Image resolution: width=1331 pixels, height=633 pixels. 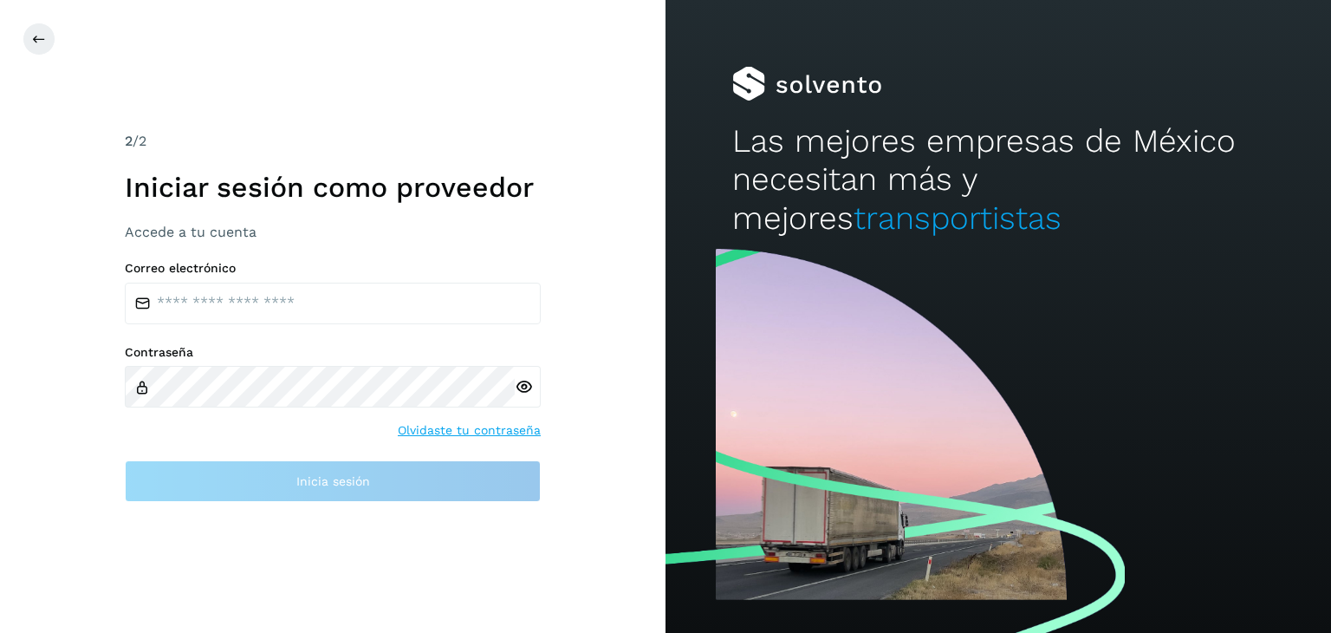 What do you see at coordinates (333, 352) in the screenshot?
I see `label: Contraseña` at bounding box center [333, 352].